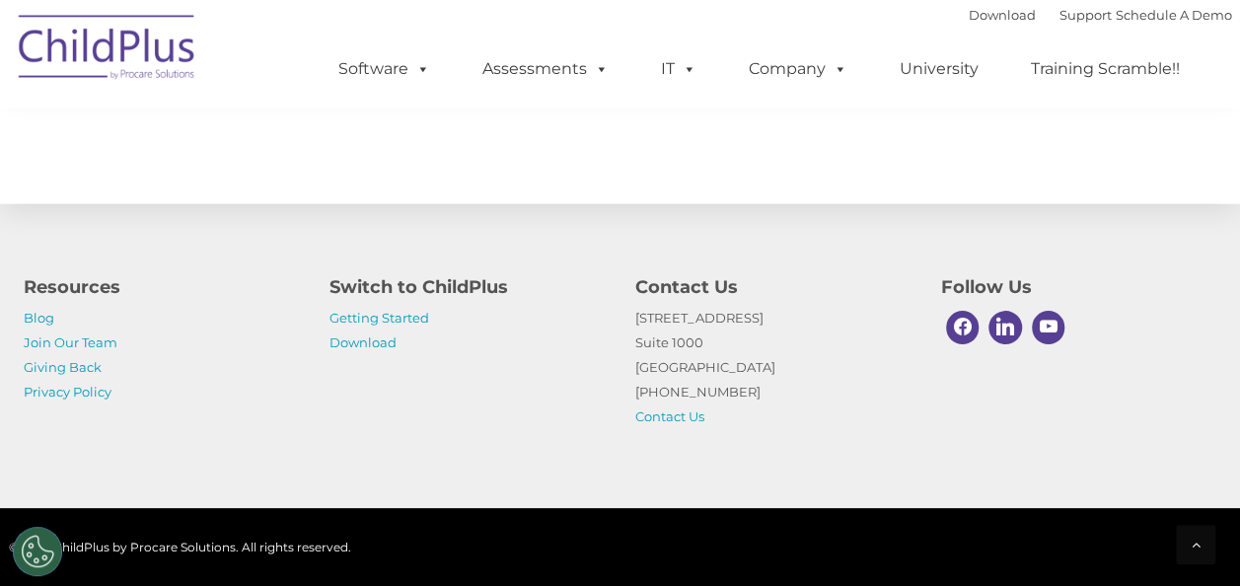 This screenshot has height=586, width=1240. Describe the element at coordinates (1049, 328) in the screenshot. I see `a: Youtube` at that location.